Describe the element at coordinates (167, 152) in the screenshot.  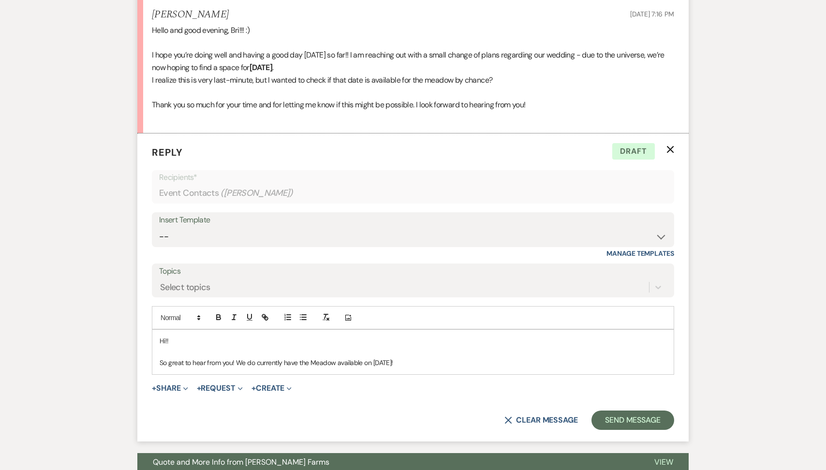
I see `span: Reply` at that location.